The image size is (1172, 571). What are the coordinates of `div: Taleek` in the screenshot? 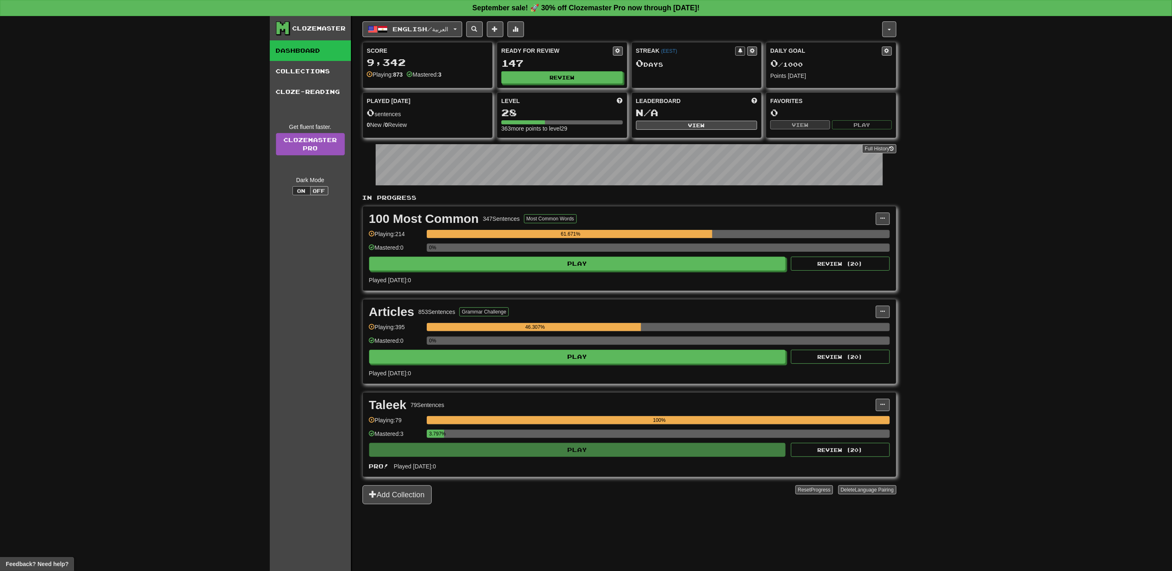 It's located at (388, 405).